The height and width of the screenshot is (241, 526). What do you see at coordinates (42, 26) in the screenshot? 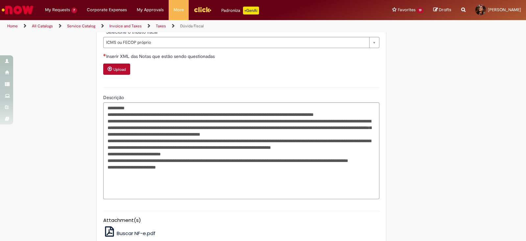
I see `a: All Catalogs` at bounding box center [42, 26].